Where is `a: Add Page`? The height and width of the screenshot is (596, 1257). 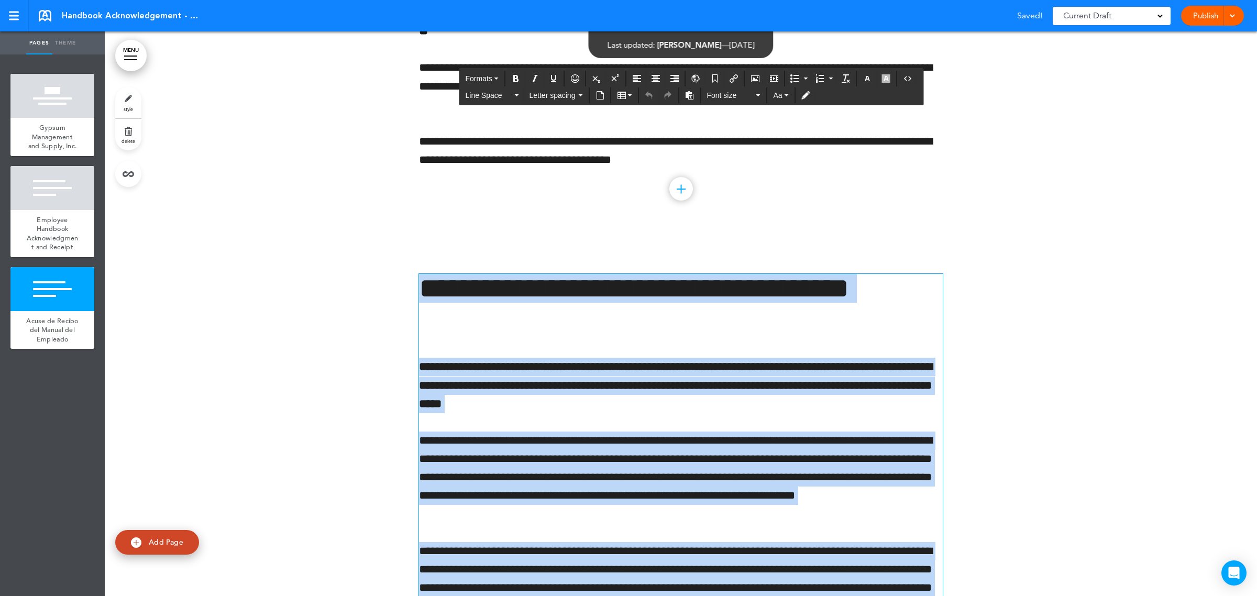
a: Add Page is located at coordinates (157, 542).